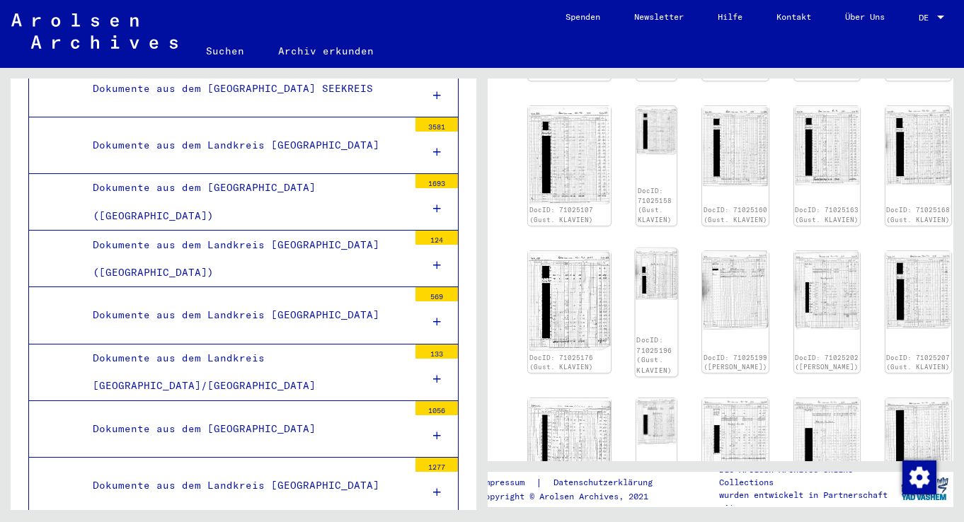 The width and height of the screenshot is (964, 522). What do you see at coordinates (807, 502) in the screenshot?
I see `p: wurden entwickelt in Partnerschaft mit` at bounding box center [807, 502].